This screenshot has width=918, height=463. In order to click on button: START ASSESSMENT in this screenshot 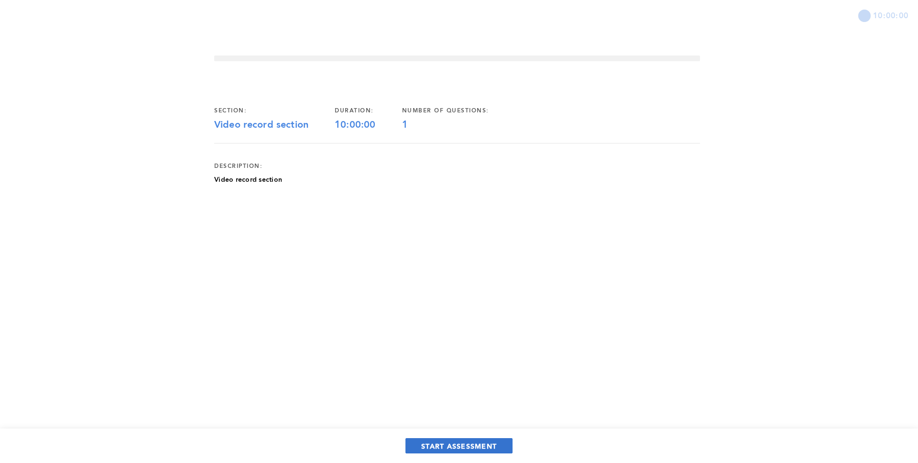, I will do `click(459, 446)`.